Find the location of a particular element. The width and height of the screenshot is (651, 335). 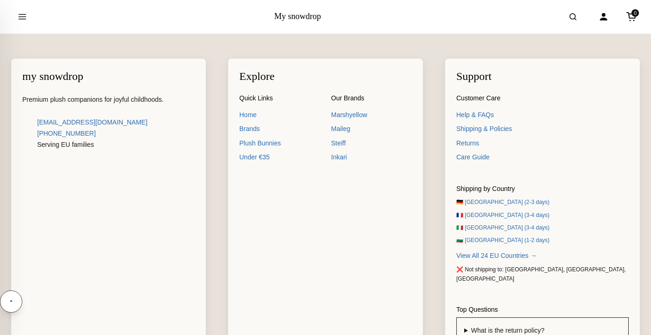

h4: Our Brands is located at coordinates (372, 98).